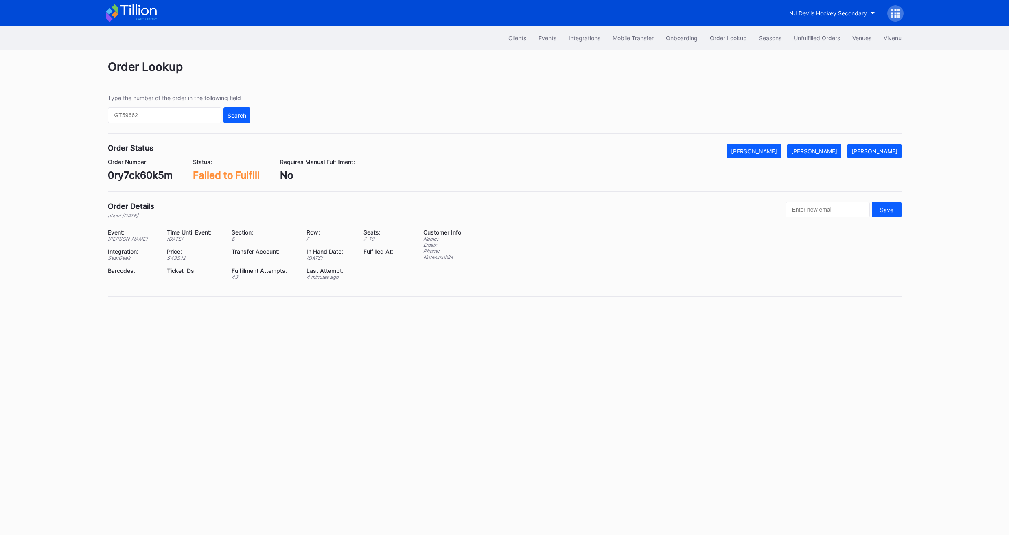 Image resolution: width=1009 pixels, height=535 pixels. I want to click on div: Vivenu, so click(893, 38).